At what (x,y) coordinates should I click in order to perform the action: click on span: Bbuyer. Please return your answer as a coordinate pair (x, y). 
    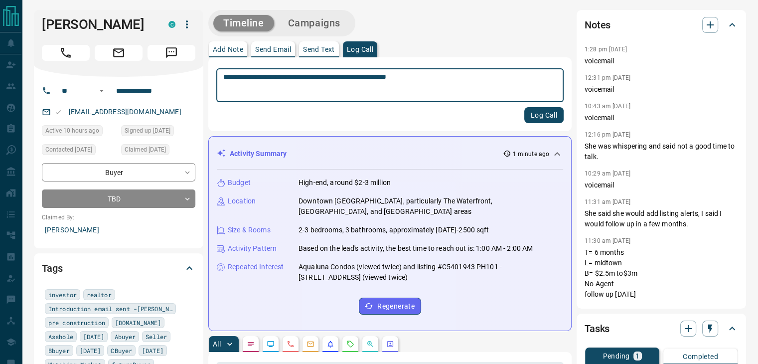
    Looking at the image, I should click on (59, 350).